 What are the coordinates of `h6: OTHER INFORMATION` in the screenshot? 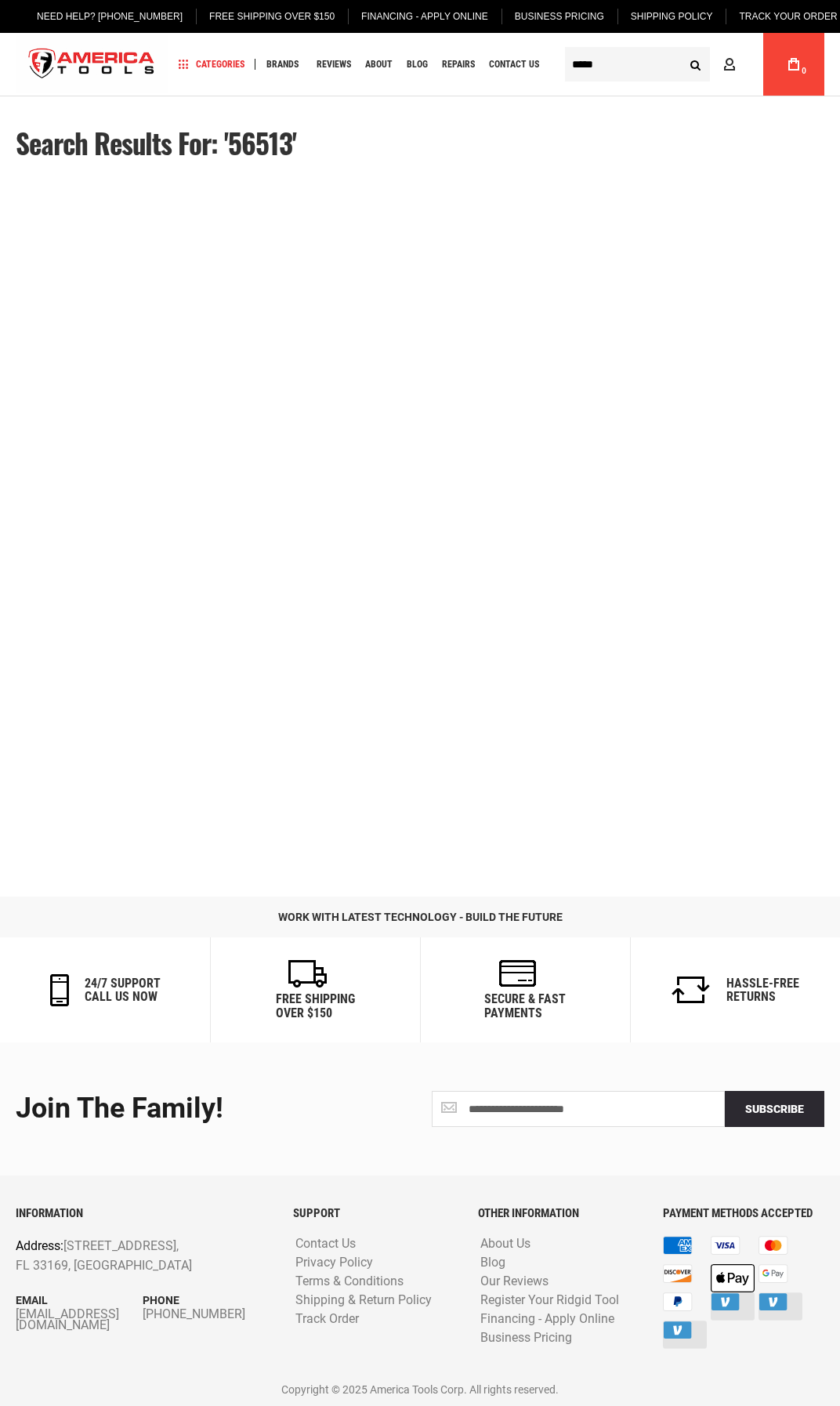 It's located at (559, 1213).